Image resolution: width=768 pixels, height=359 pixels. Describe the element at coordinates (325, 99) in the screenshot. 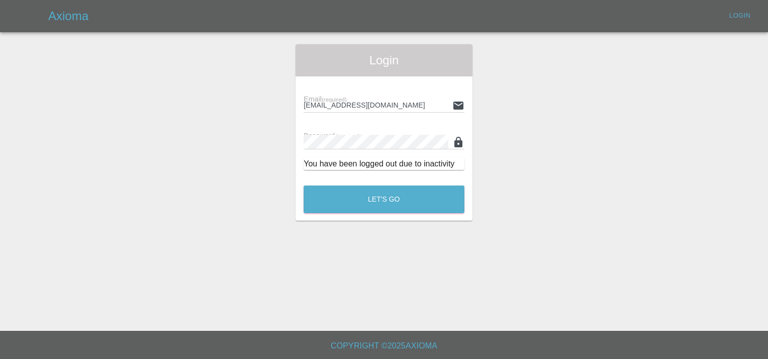

I see `span: Email` at that location.